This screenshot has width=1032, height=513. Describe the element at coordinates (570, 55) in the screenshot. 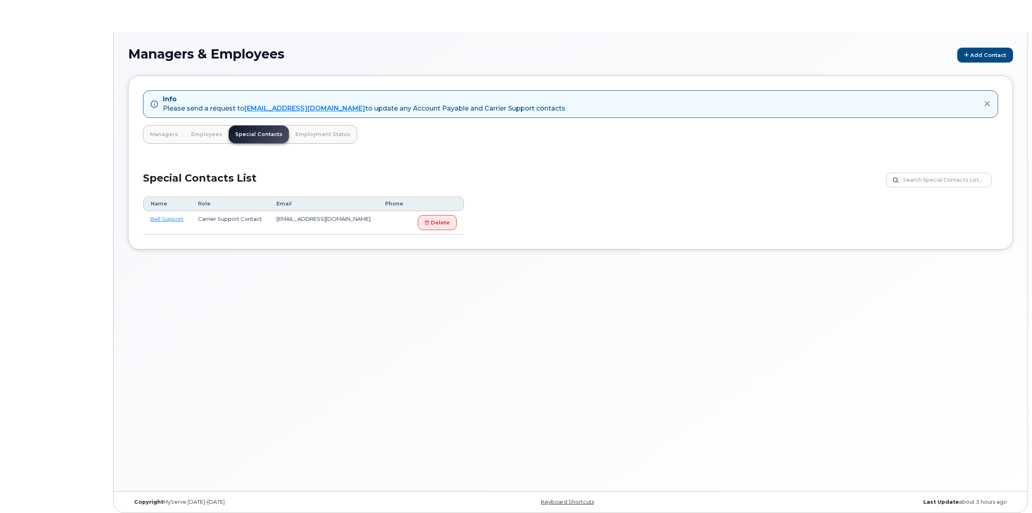

I see `h1: Managers & Employees` at that location.